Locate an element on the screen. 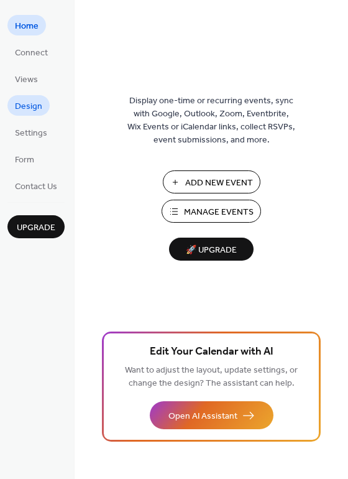 The height and width of the screenshot is (479, 348). span: Edit Your Calendar with AI is located at coordinates (211, 352).